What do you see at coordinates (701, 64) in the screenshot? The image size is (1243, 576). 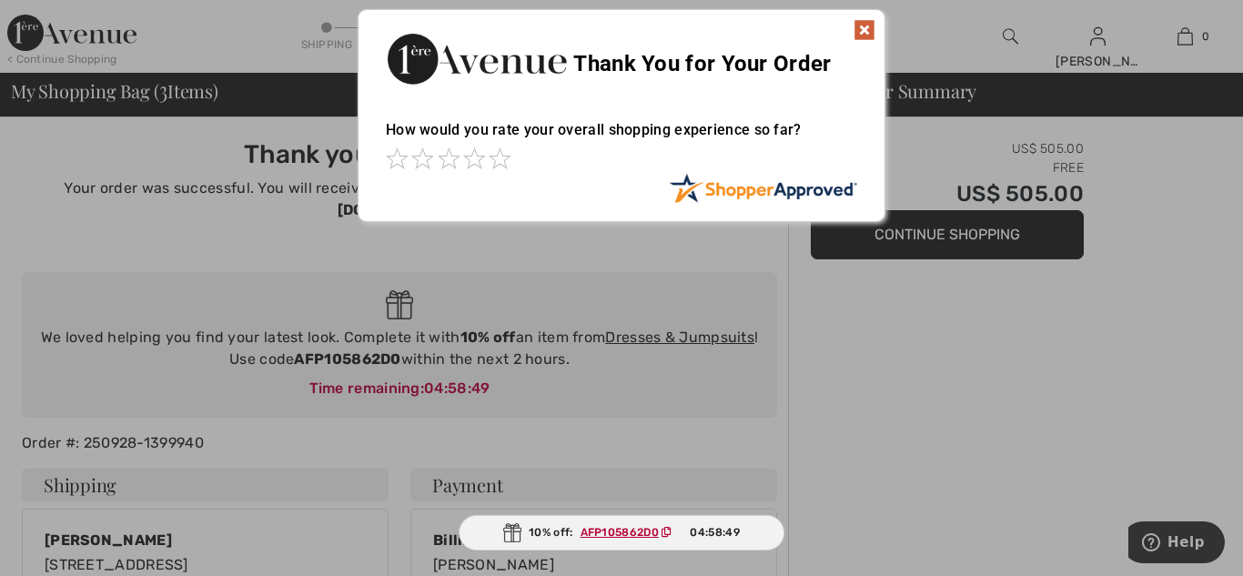 I see `span: Thank You for Your Order` at bounding box center [701, 64].